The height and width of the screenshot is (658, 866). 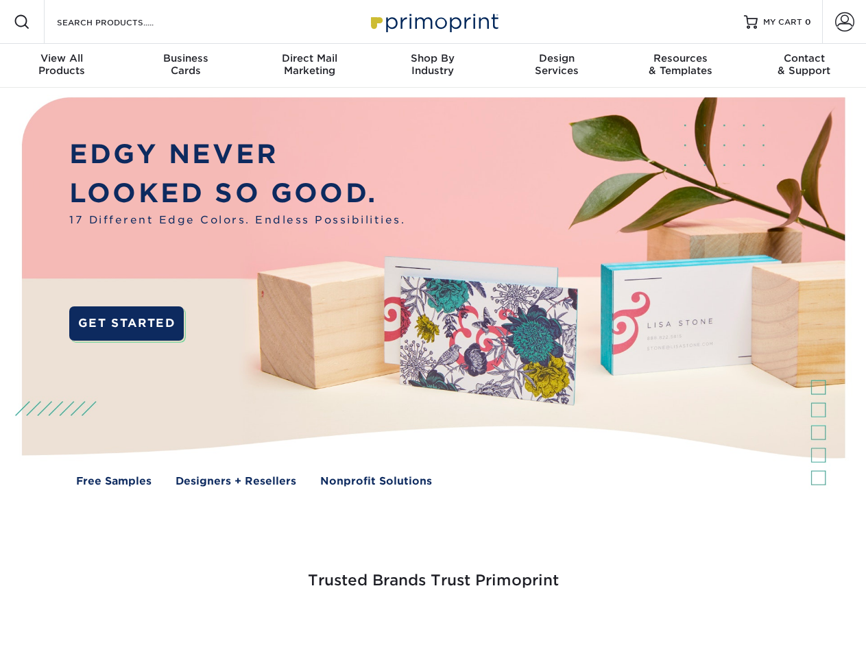 I want to click on span: Resources, so click(x=680, y=58).